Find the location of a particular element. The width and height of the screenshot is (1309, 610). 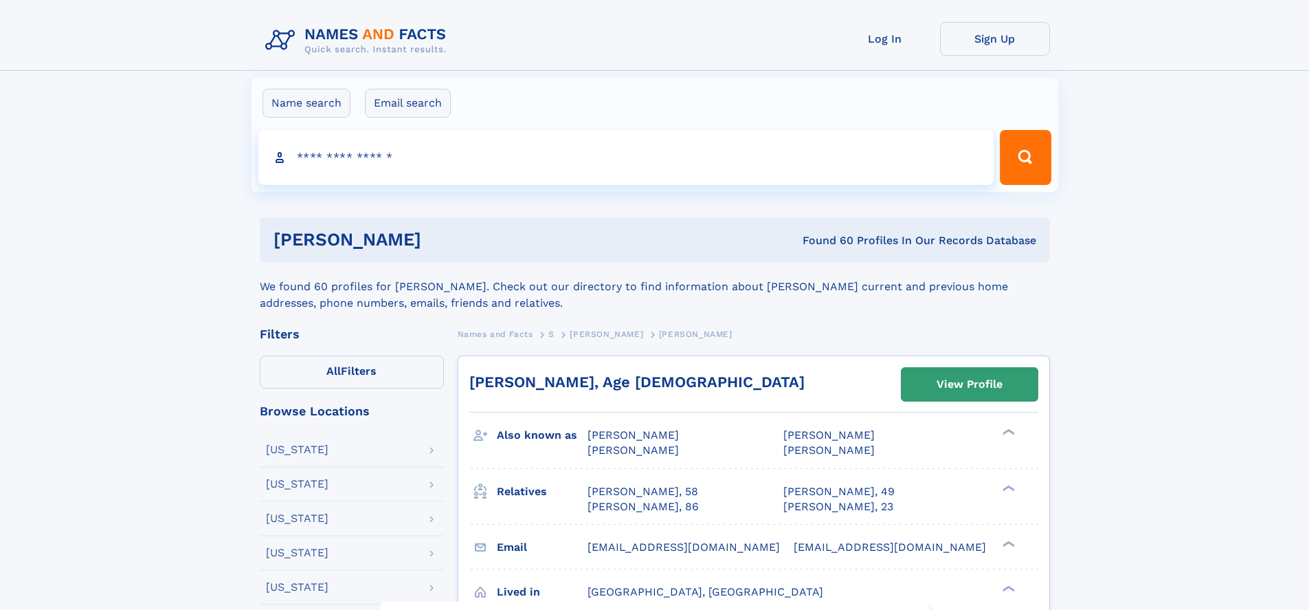

span: All is located at coordinates (333, 370).